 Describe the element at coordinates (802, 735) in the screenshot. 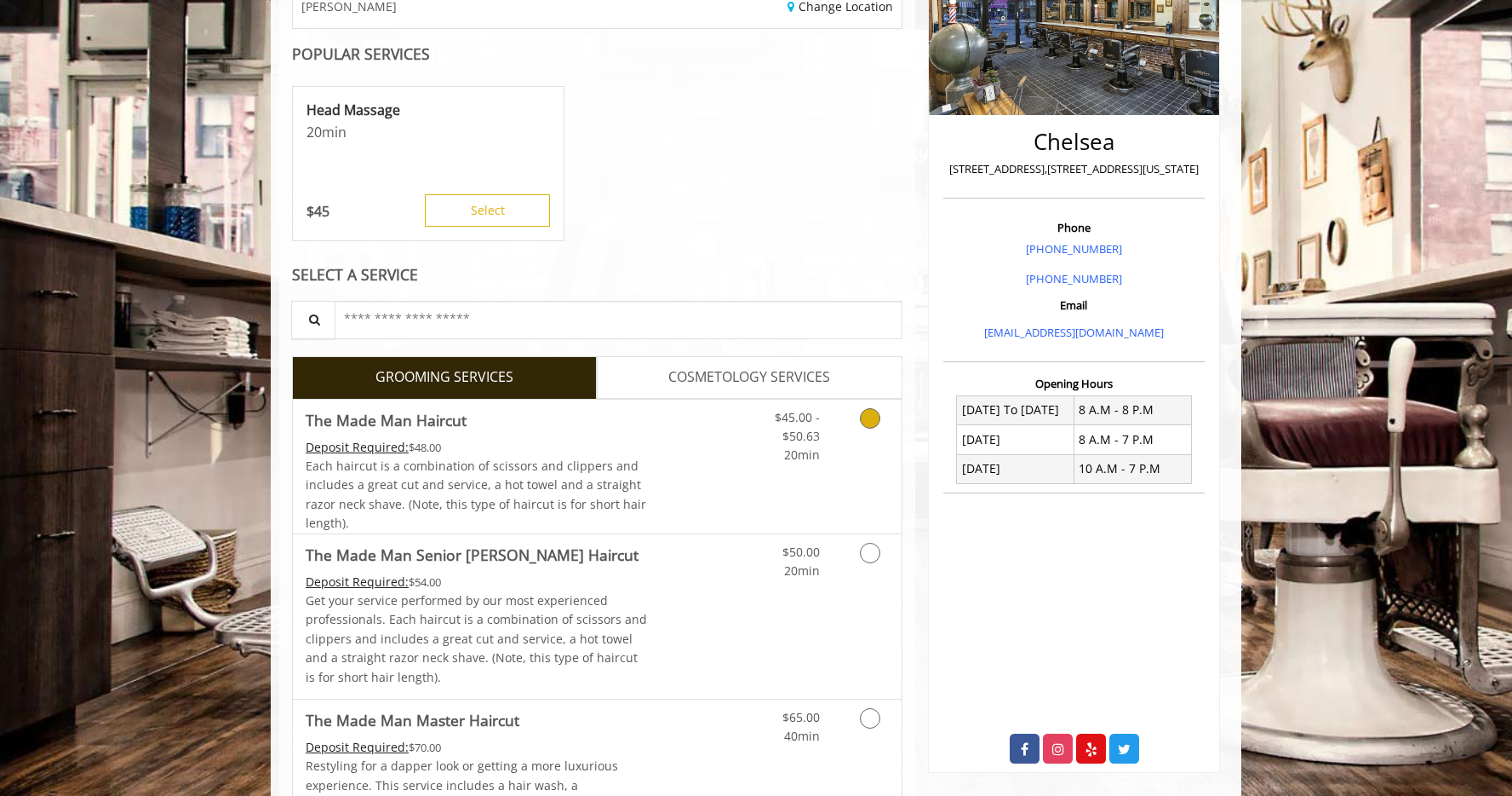

I see `span: 40min` at that location.